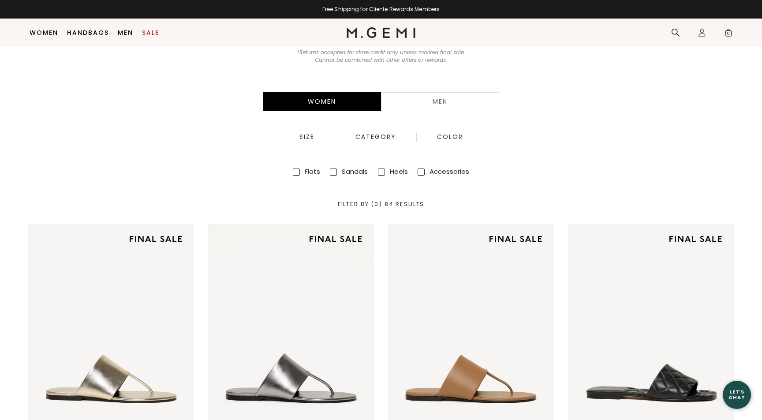  What do you see at coordinates (355, 171) in the screenshot?
I see `label: Sandals` at bounding box center [355, 171].